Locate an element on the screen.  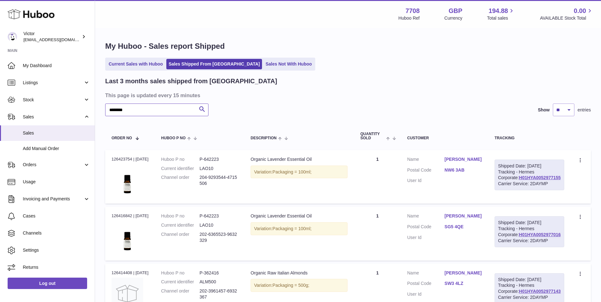
span: entries is located at coordinates (584, 110).